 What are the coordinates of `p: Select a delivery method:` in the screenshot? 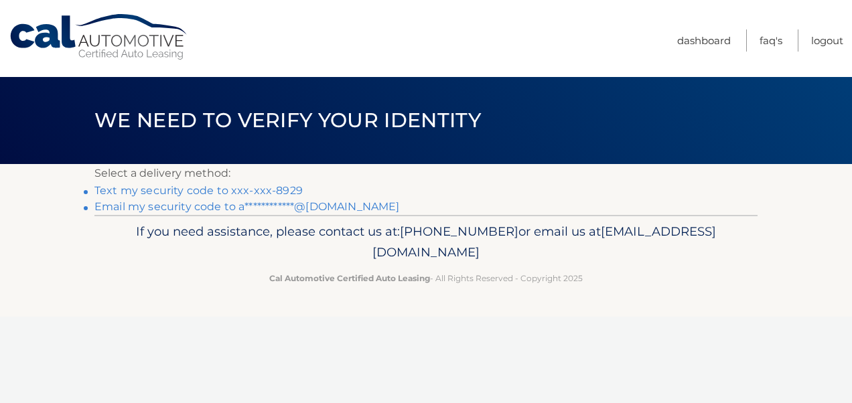 It's located at (426, 174).